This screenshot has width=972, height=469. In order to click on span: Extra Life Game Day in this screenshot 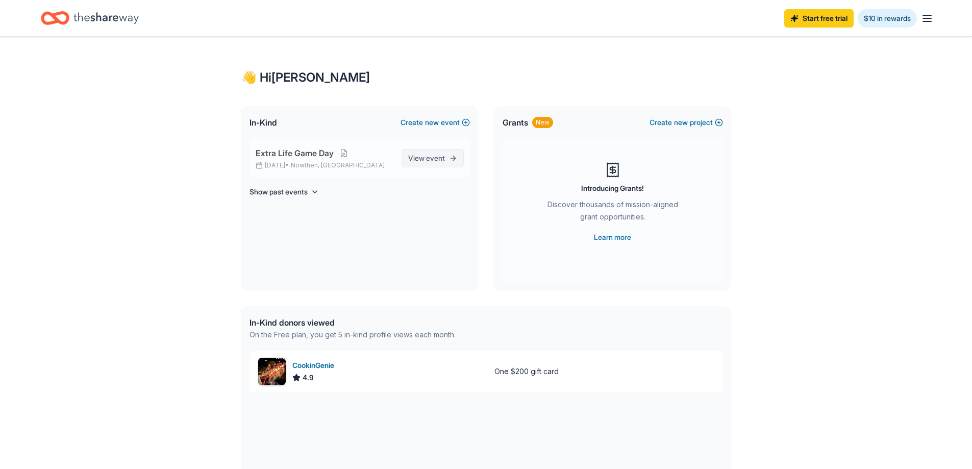, I will do `click(295, 153)`.